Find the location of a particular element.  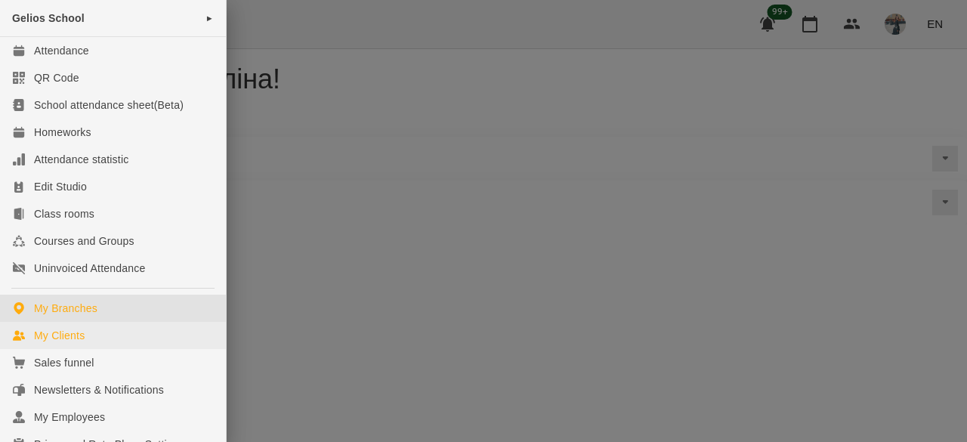

span: Gelios School is located at coordinates (48, 18).